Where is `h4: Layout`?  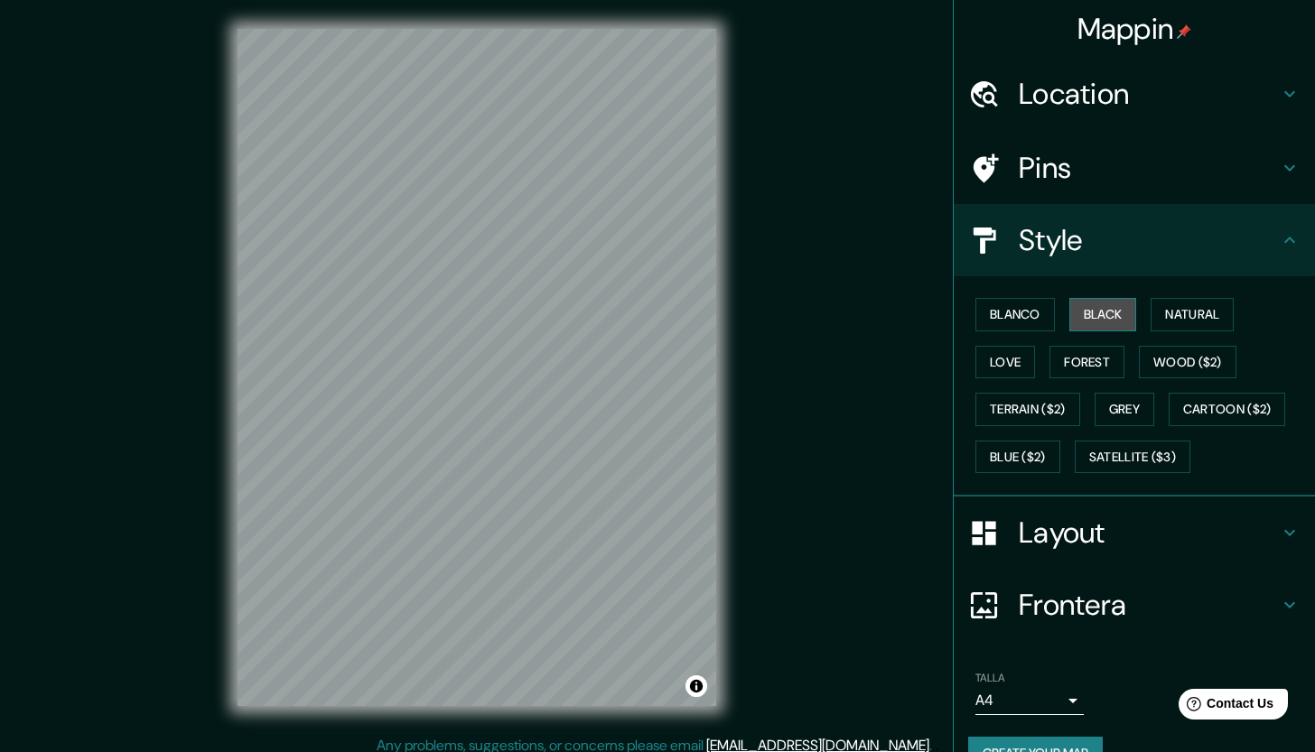 h4: Layout is located at coordinates (1149, 533).